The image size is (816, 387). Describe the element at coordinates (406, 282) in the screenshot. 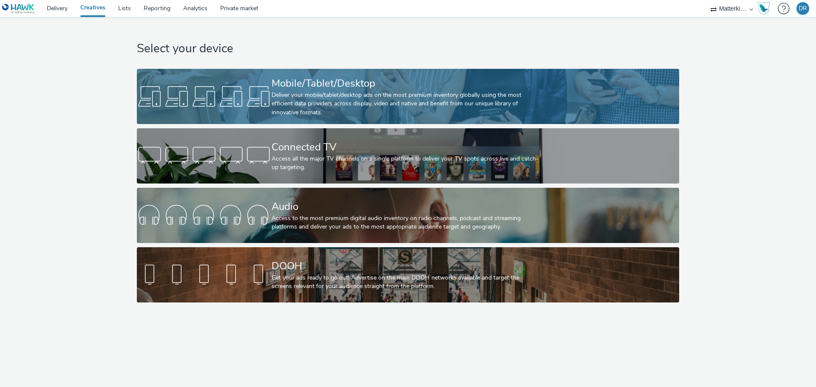

I see `div: Get your ads ready to go out! Advertise on the main DOOH networks available and target the screen...` at that location.